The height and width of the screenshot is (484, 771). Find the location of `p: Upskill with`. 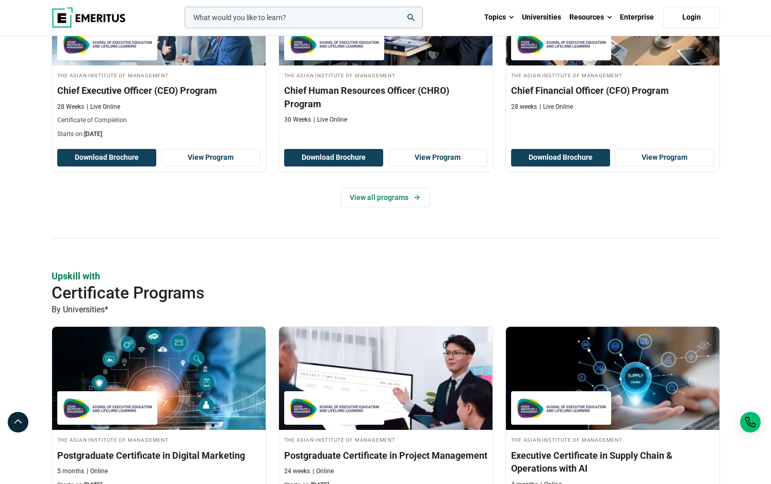

p: Upskill with is located at coordinates (386, 276).